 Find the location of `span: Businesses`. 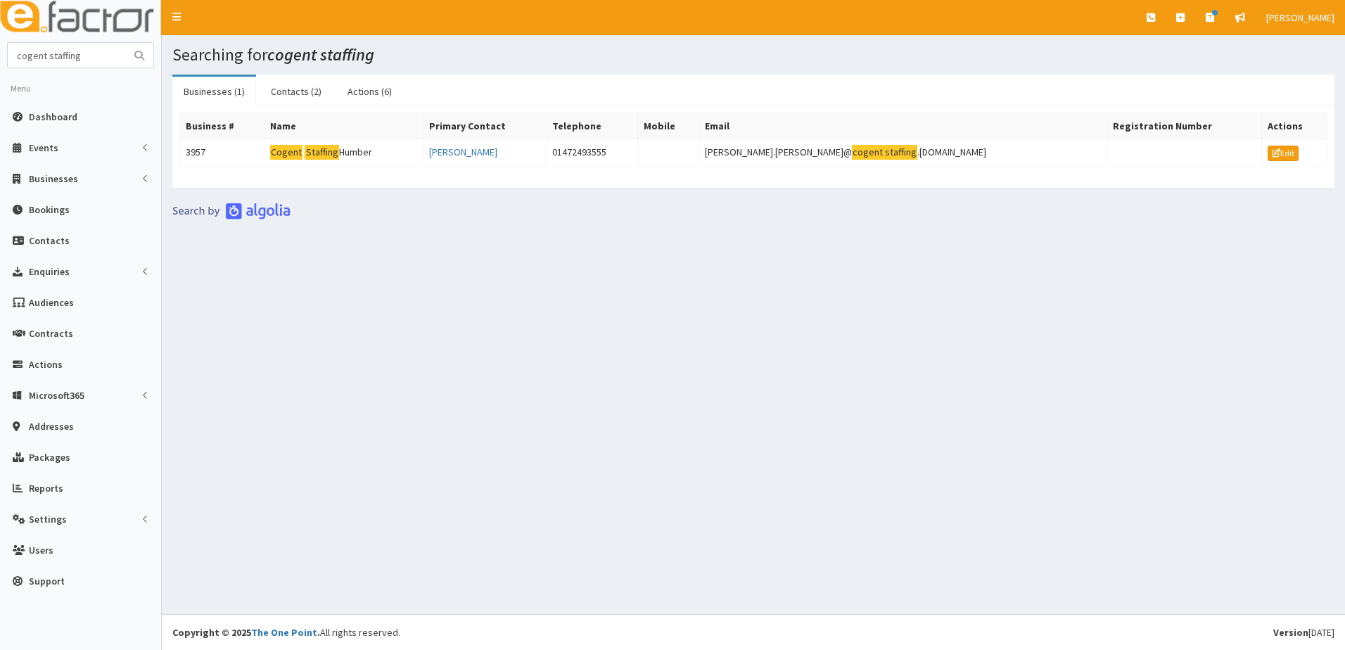

span: Businesses is located at coordinates (53, 179).